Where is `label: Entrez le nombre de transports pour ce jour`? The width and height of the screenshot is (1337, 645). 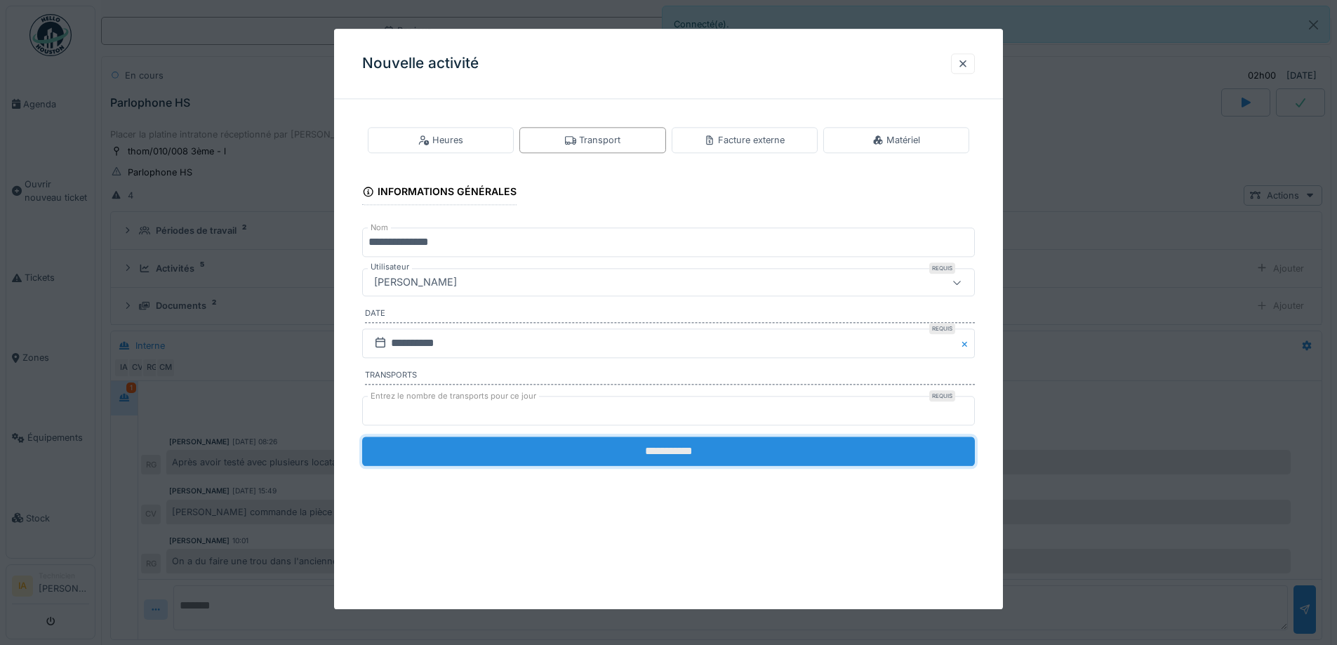
label: Entrez le nombre de transports pour ce jour is located at coordinates (453, 396).